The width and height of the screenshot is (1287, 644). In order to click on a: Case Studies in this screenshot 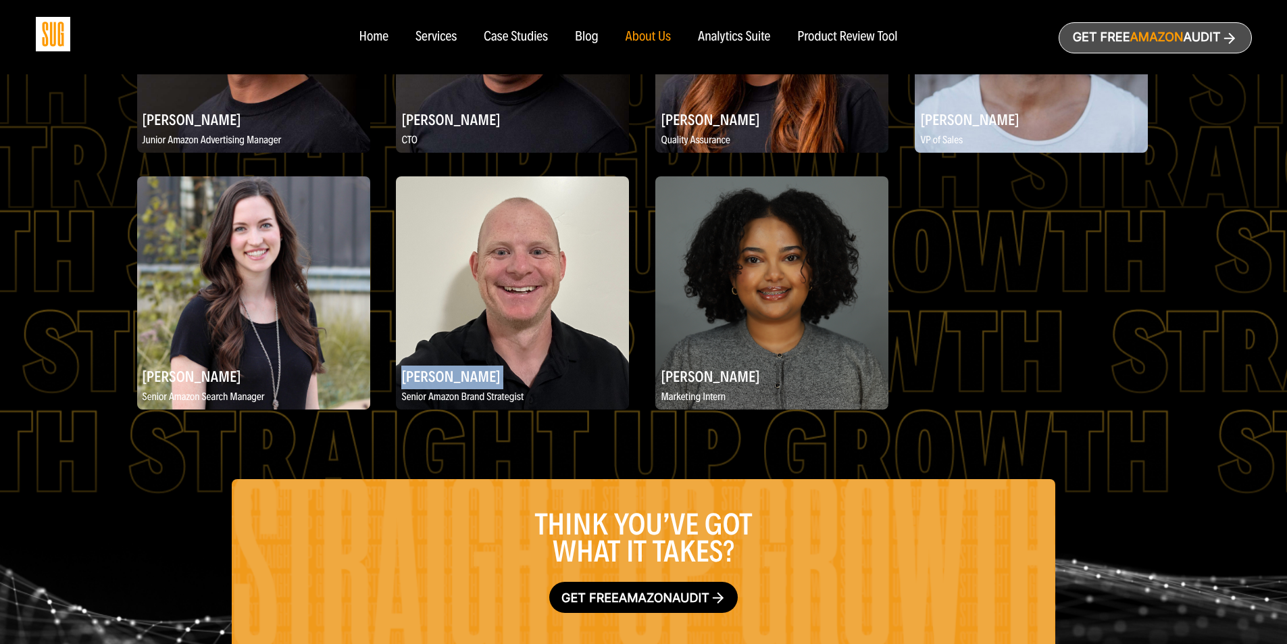, I will do `click(516, 37)`.